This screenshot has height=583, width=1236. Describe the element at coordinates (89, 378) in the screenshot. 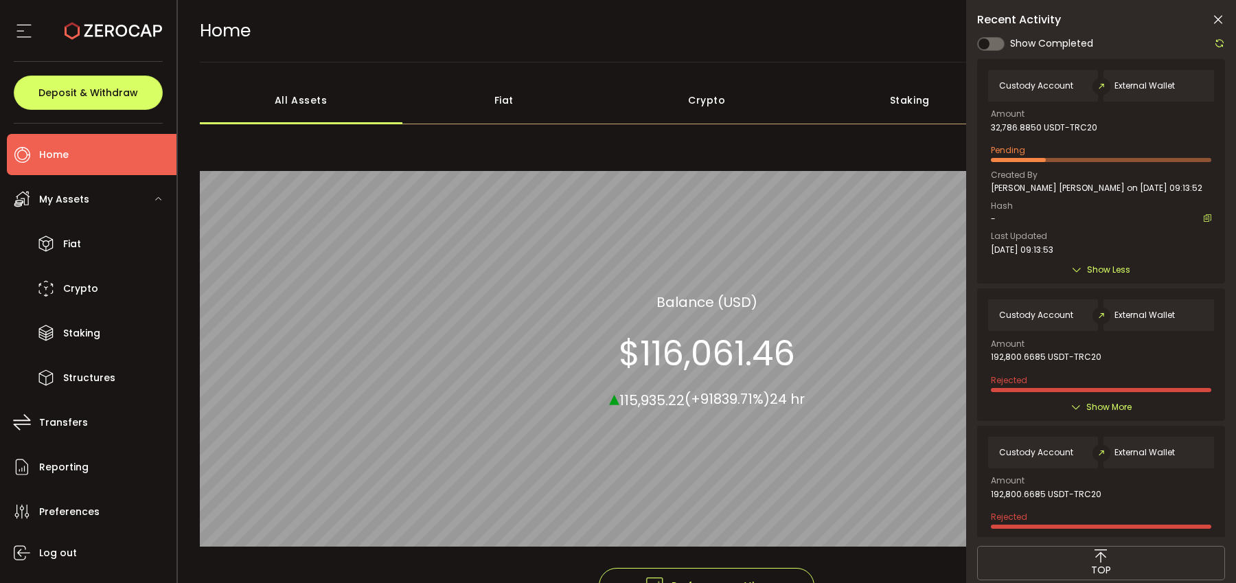

I see `span: Structures` at that location.